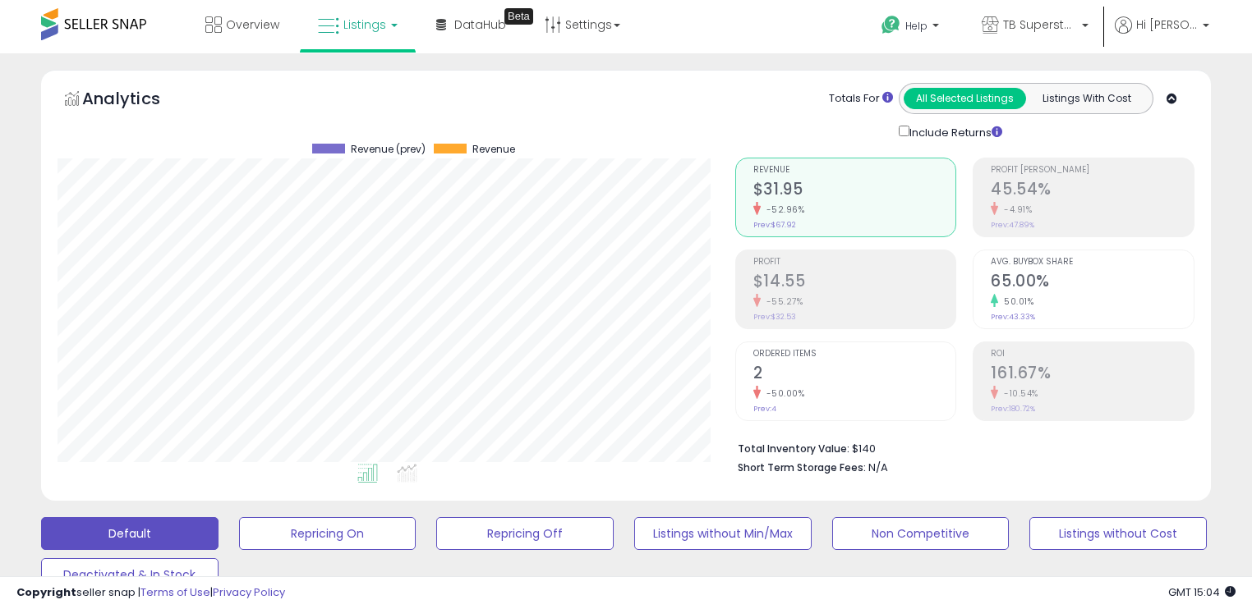  I want to click on button: Repricing On, so click(328, 534).